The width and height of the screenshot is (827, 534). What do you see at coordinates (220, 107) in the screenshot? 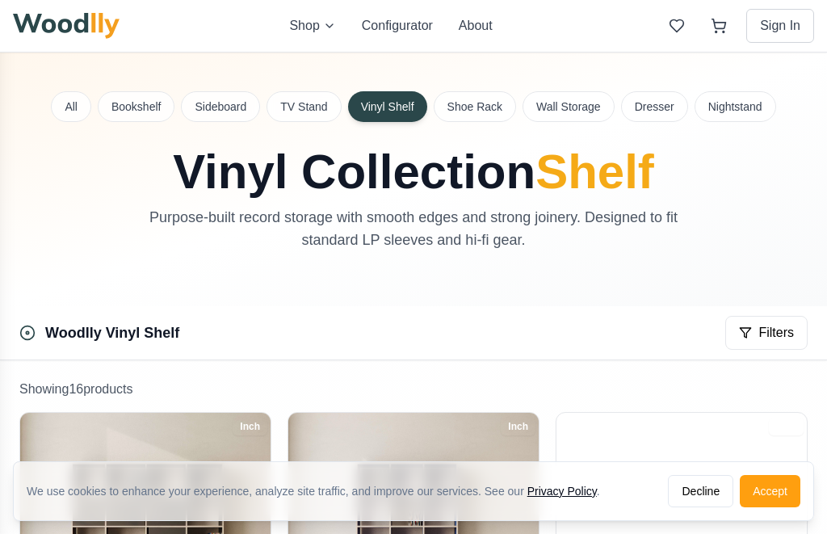
I see `button: Sideboard` at bounding box center [220, 107].